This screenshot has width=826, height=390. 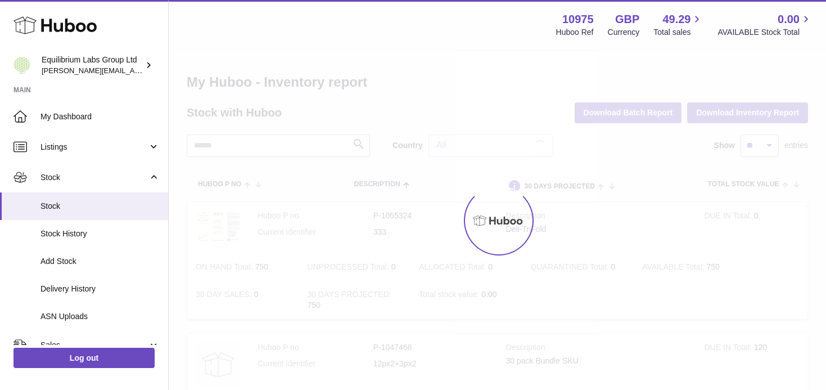 What do you see at coordinates (100, 261) in the screenshot?
I see `span: Add Stock` at bounding box center [100, 261].